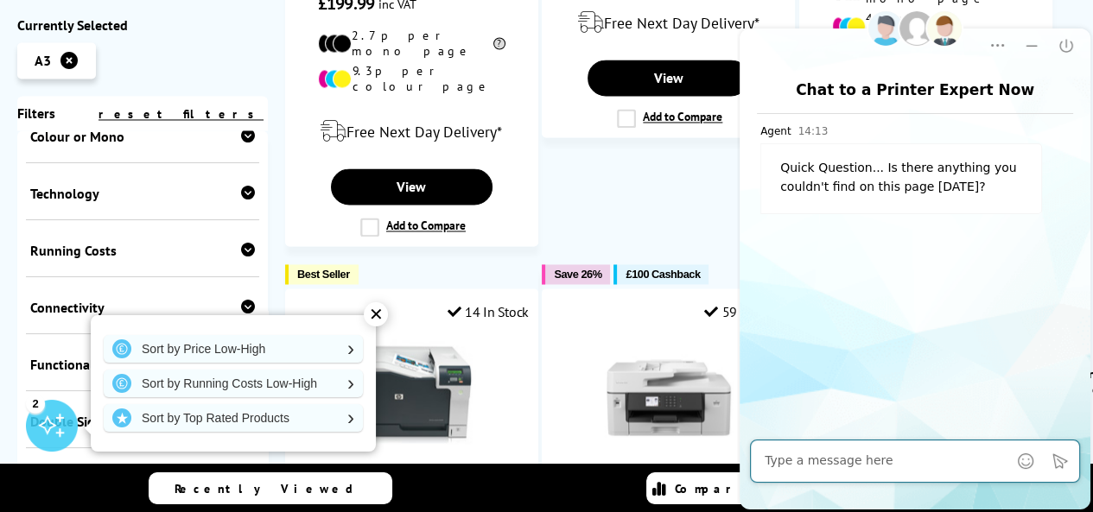 The image size is (1093, 512). I want to click on span: Recently Viewed, so click(272, 489).